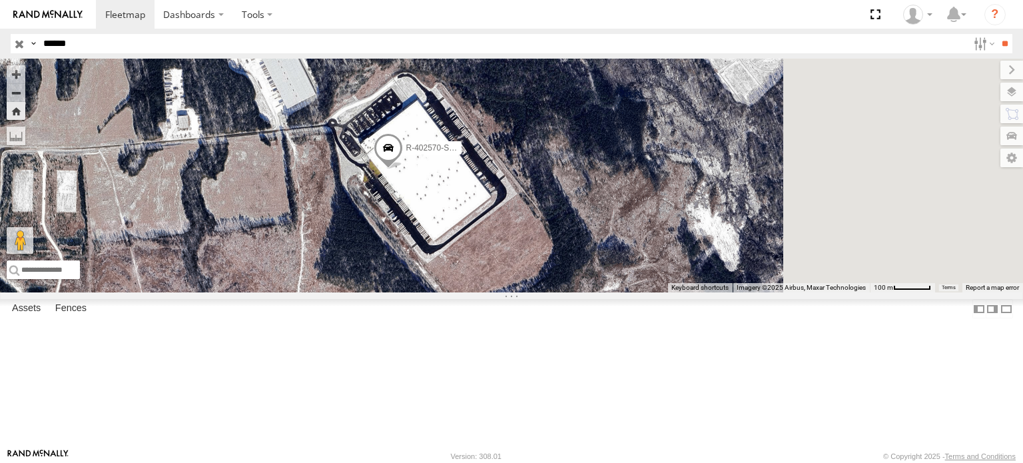  I want to click on div: © Copyright 2025 -, so click(949, 456).